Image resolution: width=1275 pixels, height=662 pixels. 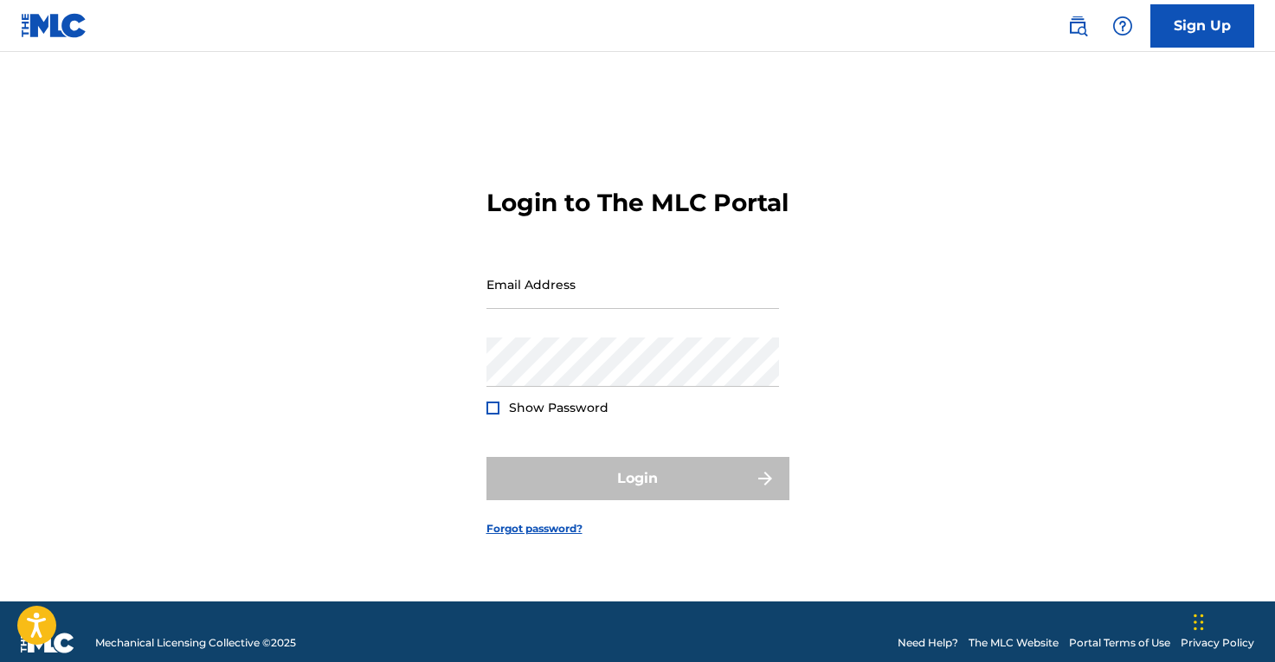 What do you see at coordinates (928, 643) in the screenshot?
I see `a: Need Help?` at bounding box center [928, 643].